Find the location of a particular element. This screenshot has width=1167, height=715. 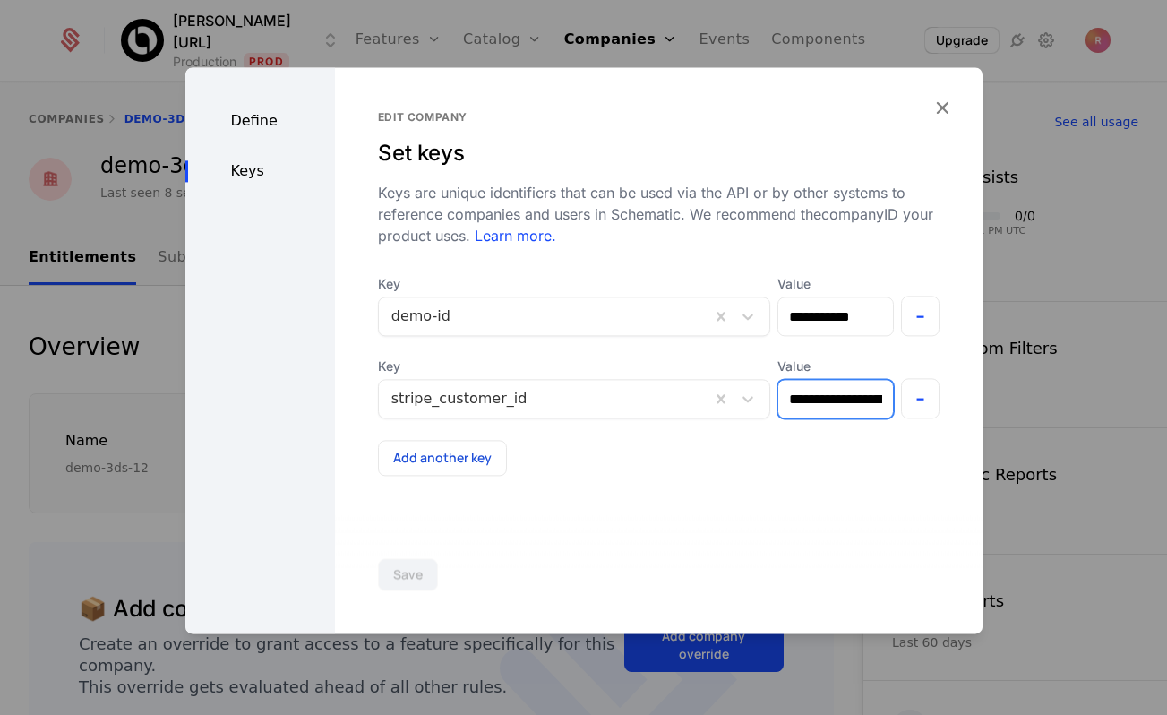

div: Set keys is located at coordinates (658, 153).